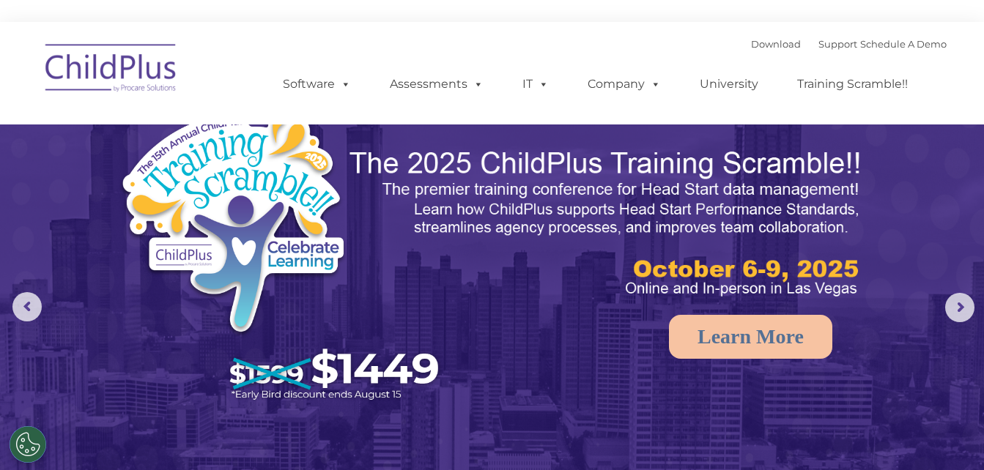 The width and height of the screenshot is (984, 470). I want to click on a: IT, so click(535, 84).